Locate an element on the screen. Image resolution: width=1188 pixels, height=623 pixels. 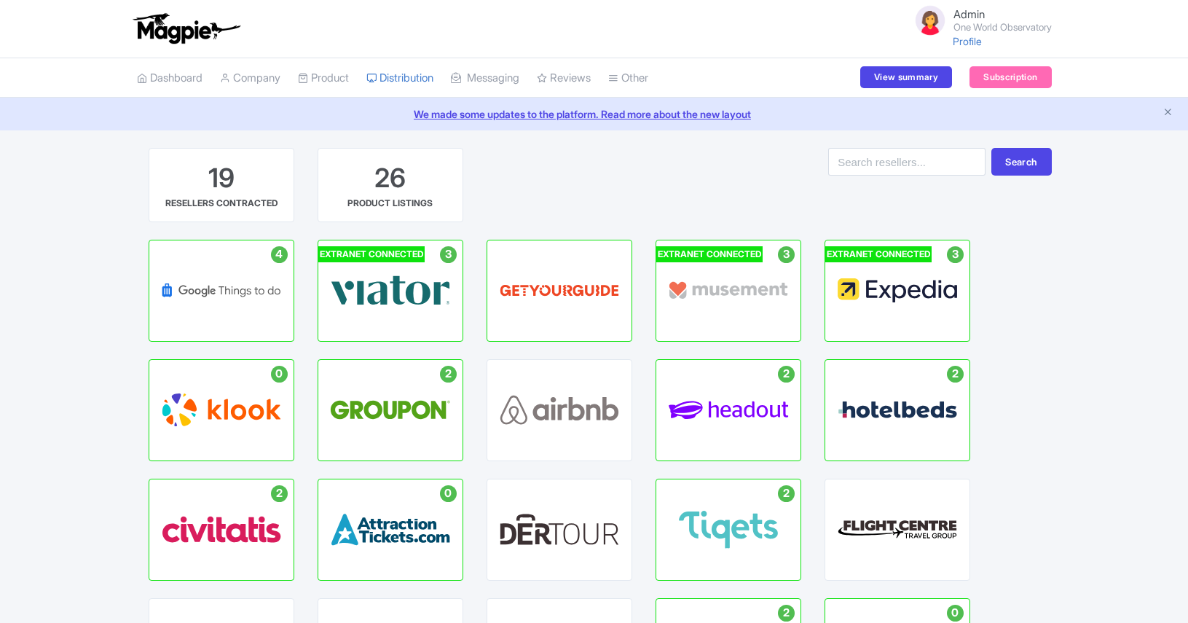
div: RESELLERS CONTRACTED is located at coordinates (221, 203).